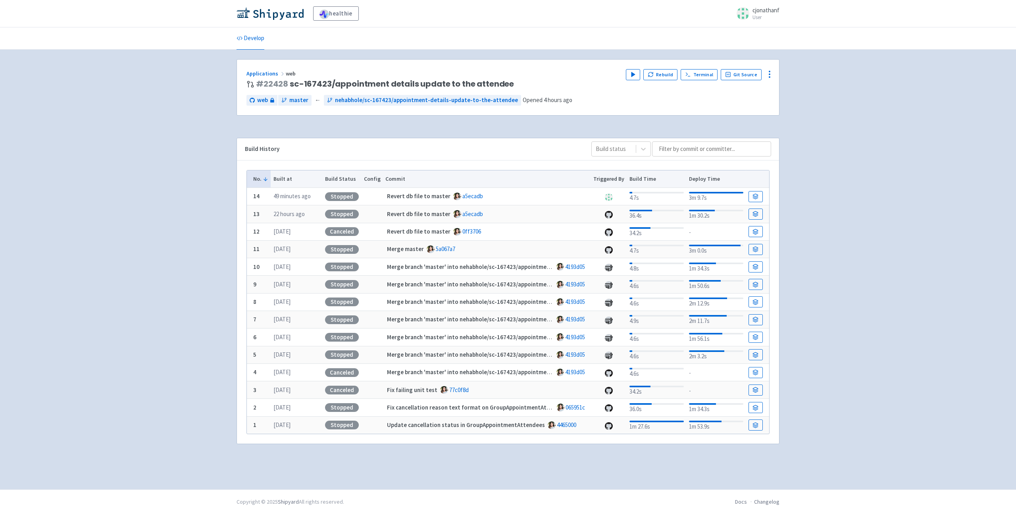 The height and width of the screenshot is (514, 1016). Describe the element at coordinates (372, 179) in the screenshot. I see `th: Config` at that location.